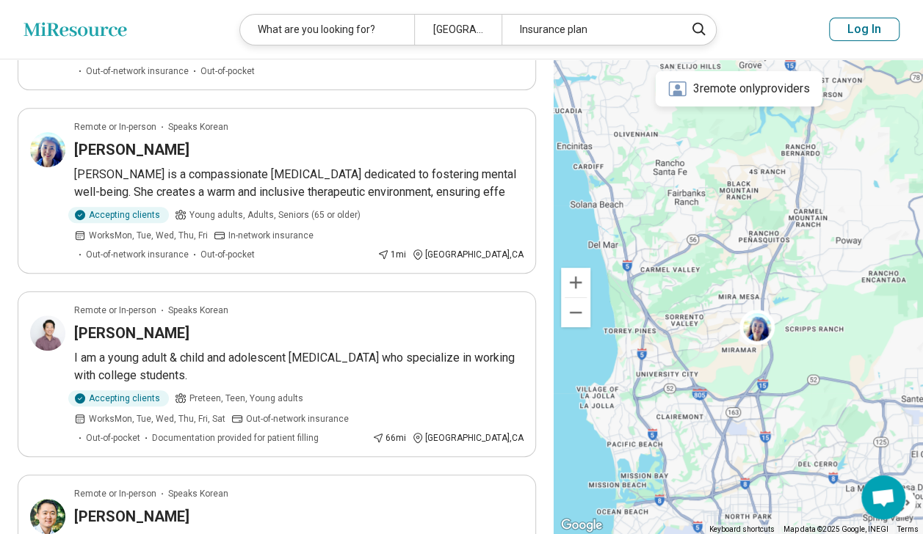 The width and height of the screenshot is (923, 534). What do you see at coordinates (738, 89) in the screenshot?
I see `div: 3 remote only providers` at bounding box center [738, 89].